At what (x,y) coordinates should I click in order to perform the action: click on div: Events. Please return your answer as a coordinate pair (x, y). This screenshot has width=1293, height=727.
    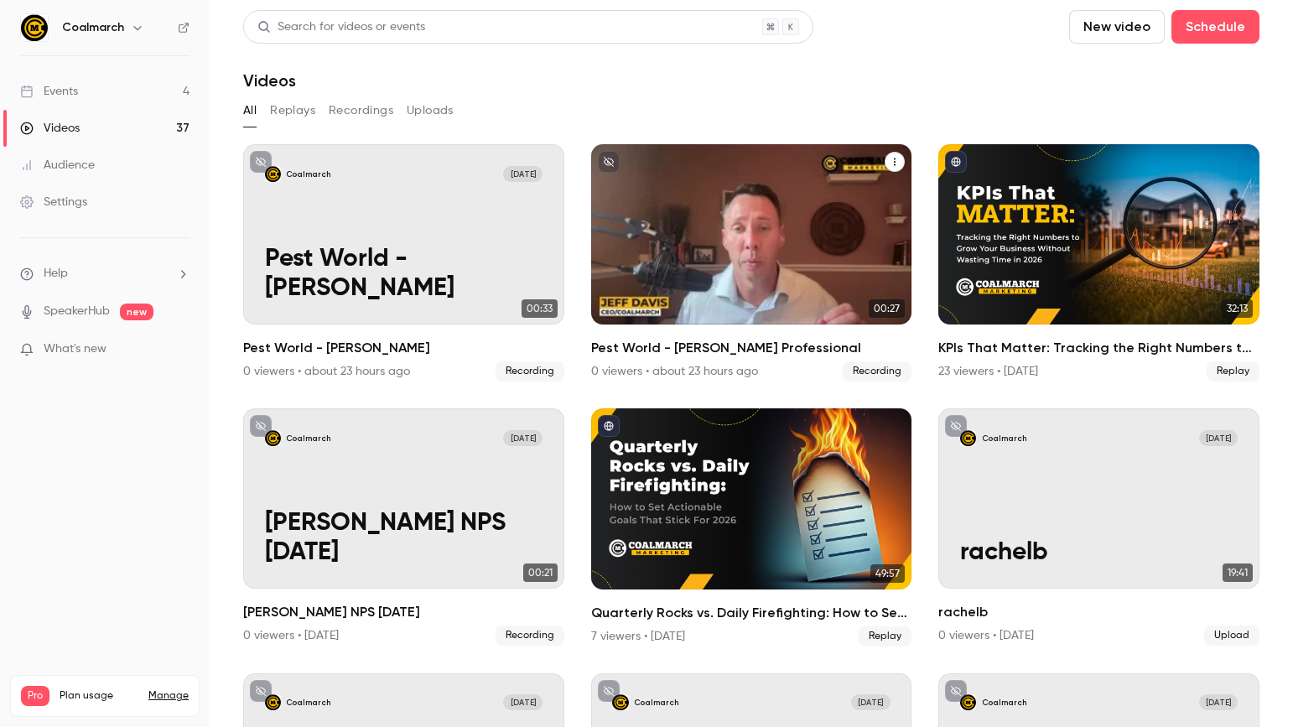
    Looking at the image, I should click on (49, 91).